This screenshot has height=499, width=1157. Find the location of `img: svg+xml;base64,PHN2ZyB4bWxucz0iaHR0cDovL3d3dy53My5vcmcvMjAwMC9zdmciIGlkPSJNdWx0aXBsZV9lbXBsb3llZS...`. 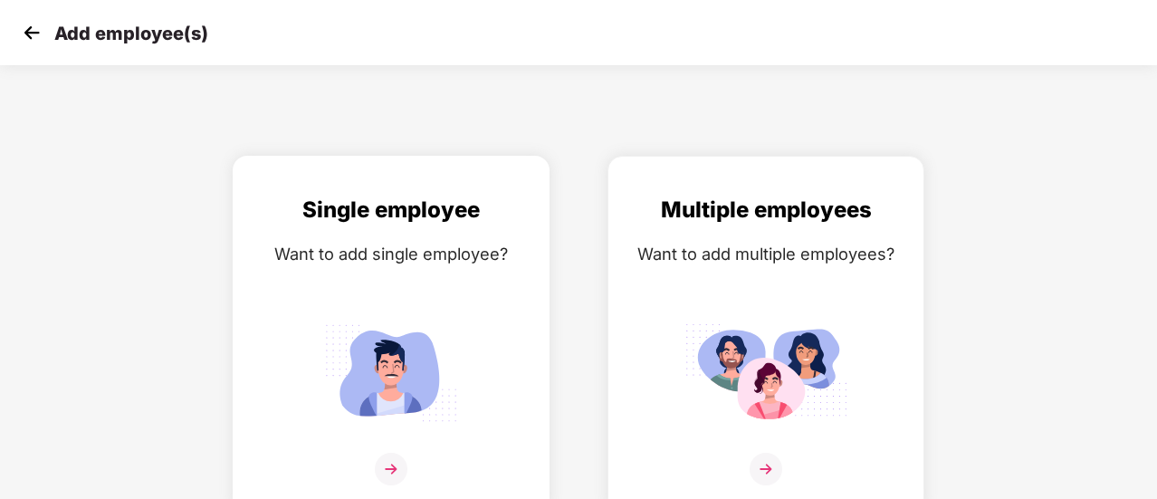

img: svg+xml;base64,PHN2ZyB4bWxucz0iaHR0cDovL3d3dy53My5vcmcvMjAwMC9zdmciIGlkPSJNdWx0aXBsZV9lbXBsb3llZS... is located at coordinates (766, 372).